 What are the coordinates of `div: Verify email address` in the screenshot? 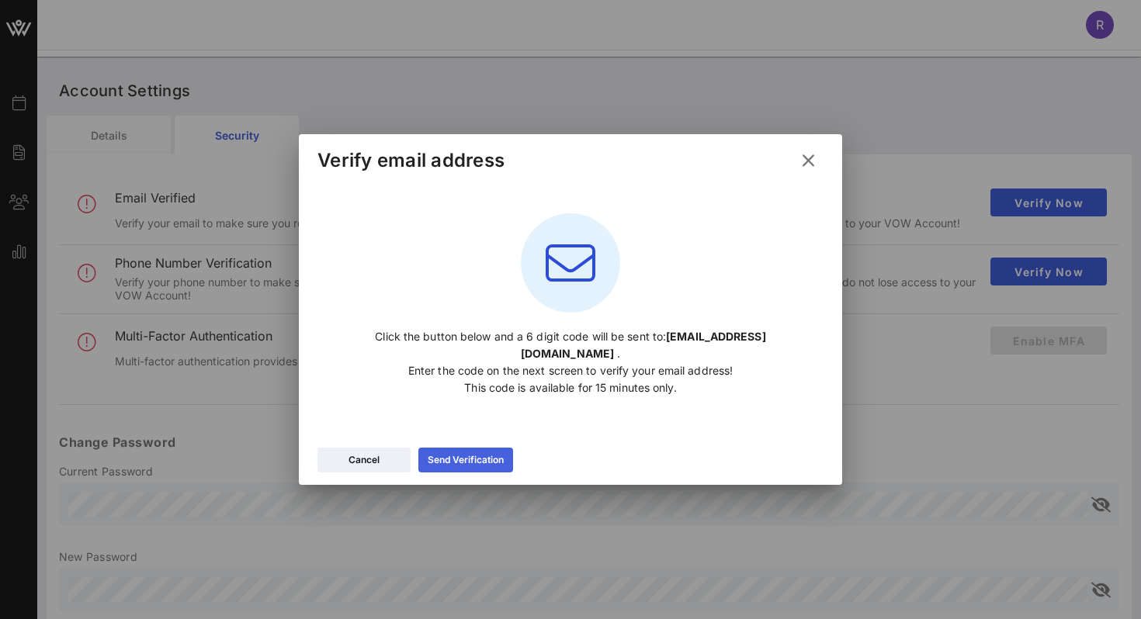 It's located at (411, 161).